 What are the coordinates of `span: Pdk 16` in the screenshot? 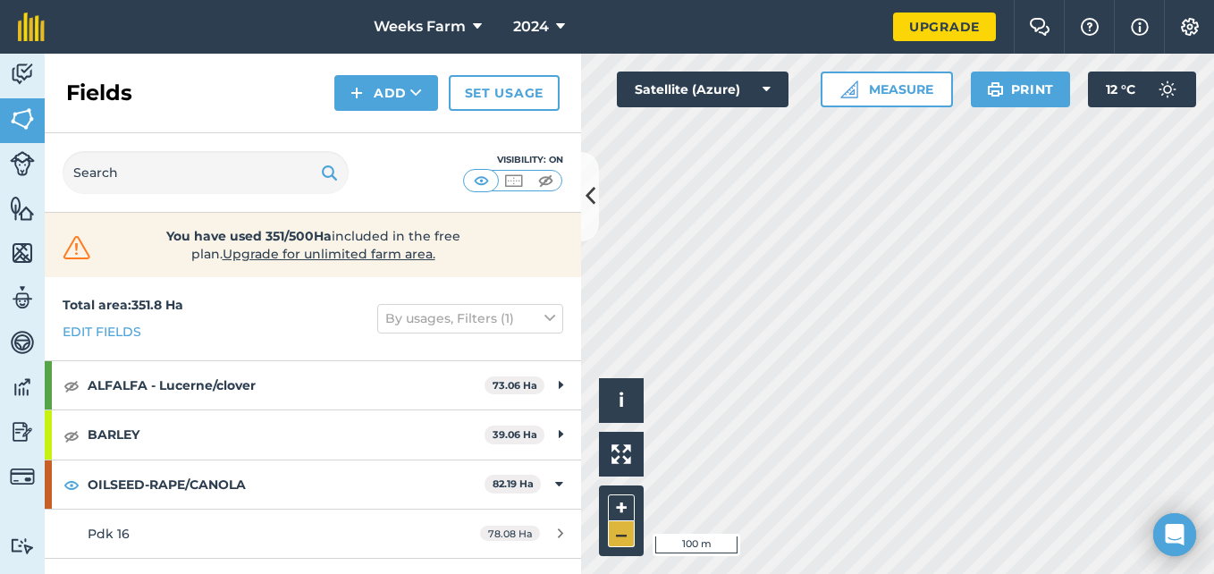 It's located at (108, 534).